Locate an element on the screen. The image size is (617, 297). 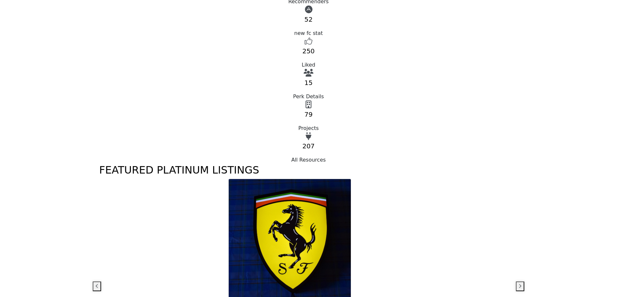
i: Go to Liked is located at coordinates (309, 41).